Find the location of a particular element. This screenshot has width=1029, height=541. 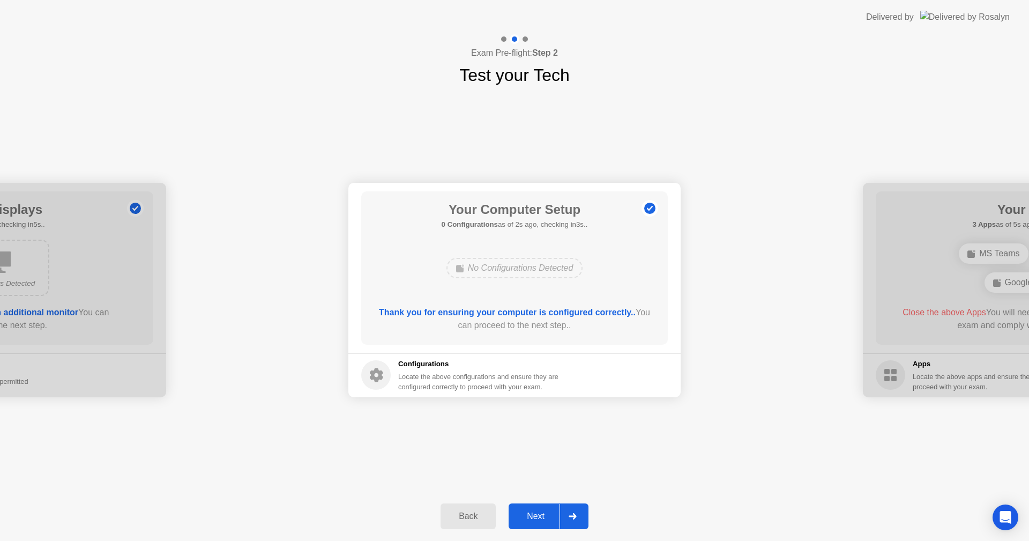

div: Open Intercom Messenger is located at coordinates (1005, 517).